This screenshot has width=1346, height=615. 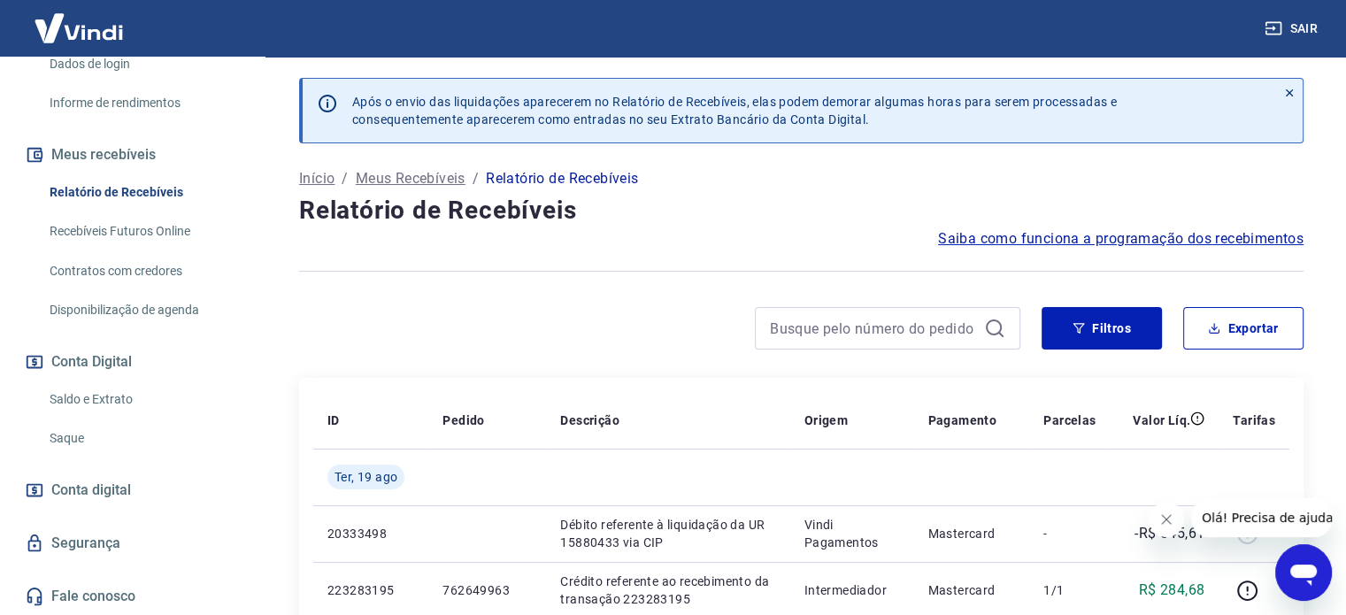 What do you see at coordinates (1069, 420) in the screenshot?
I see `p: Parcelas` at bounding box center [1069, 420].